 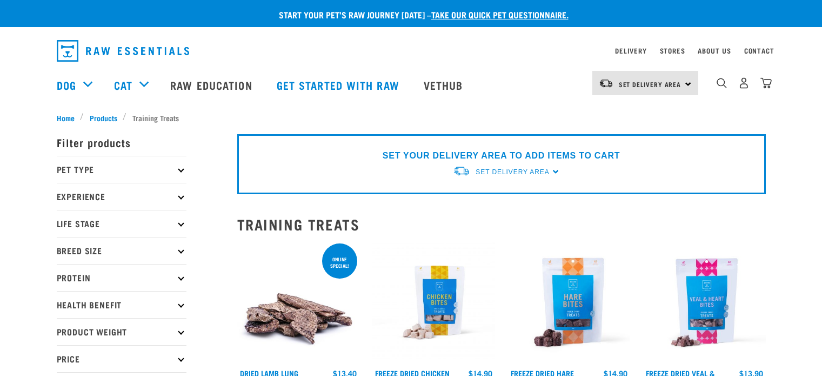 What do you see at coordinates (122, 223) in the screenshot?
I see `p: Life Stage` at bounding box center [122, 223].